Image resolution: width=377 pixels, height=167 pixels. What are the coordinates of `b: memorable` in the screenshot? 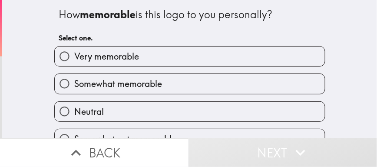 It's located at (108, 14).